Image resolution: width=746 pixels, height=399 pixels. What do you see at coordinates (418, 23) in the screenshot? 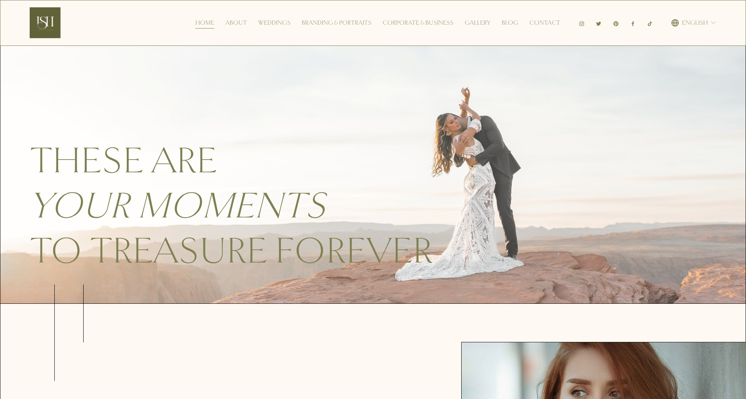
I see `a: Corporate & Business` at bounding box center [418, 23].